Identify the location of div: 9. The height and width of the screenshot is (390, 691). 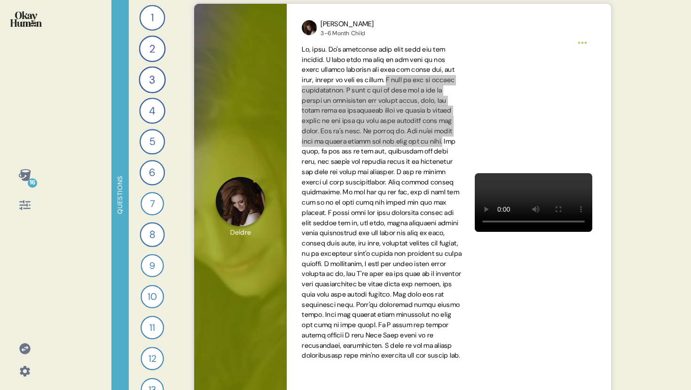
(152, 265).